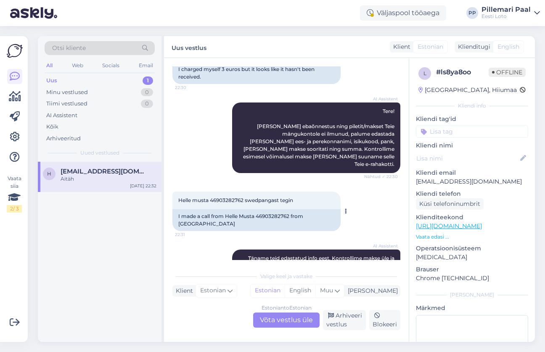  Describe the element at coordinates (64, 139) in the screenshot. I see `div: Arhiveeritud` at that location.